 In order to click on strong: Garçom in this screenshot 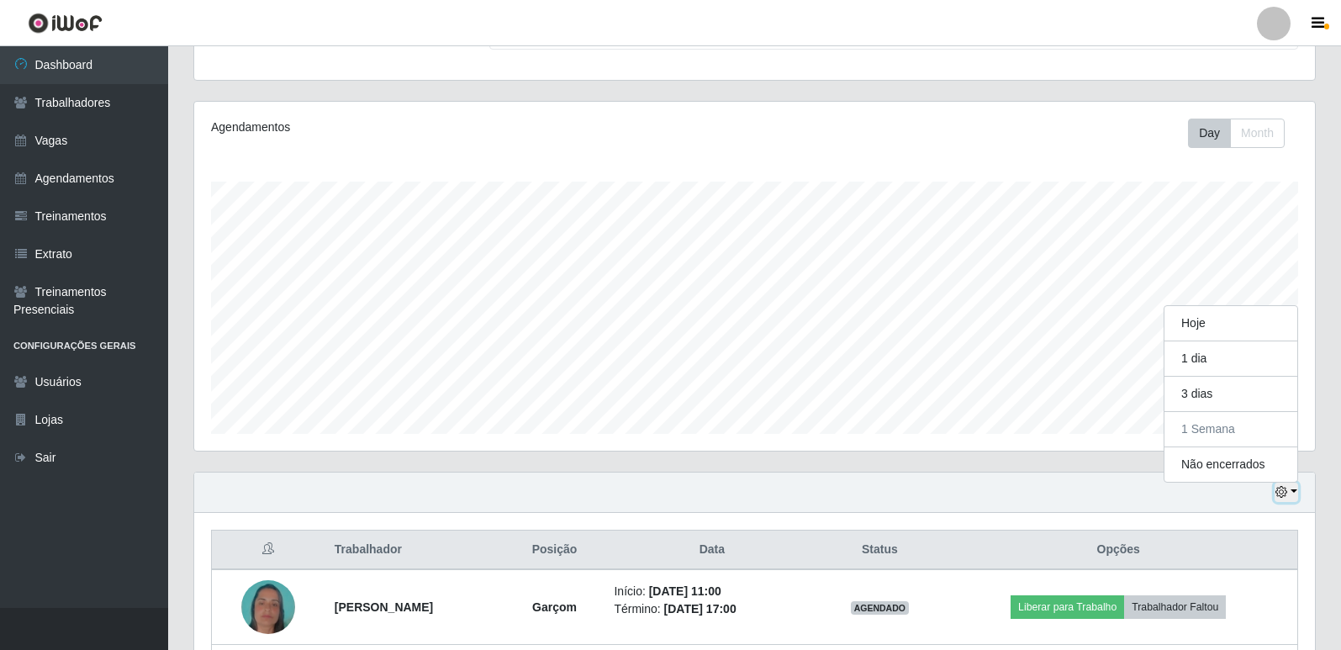, I will do `click(554, 607)`.